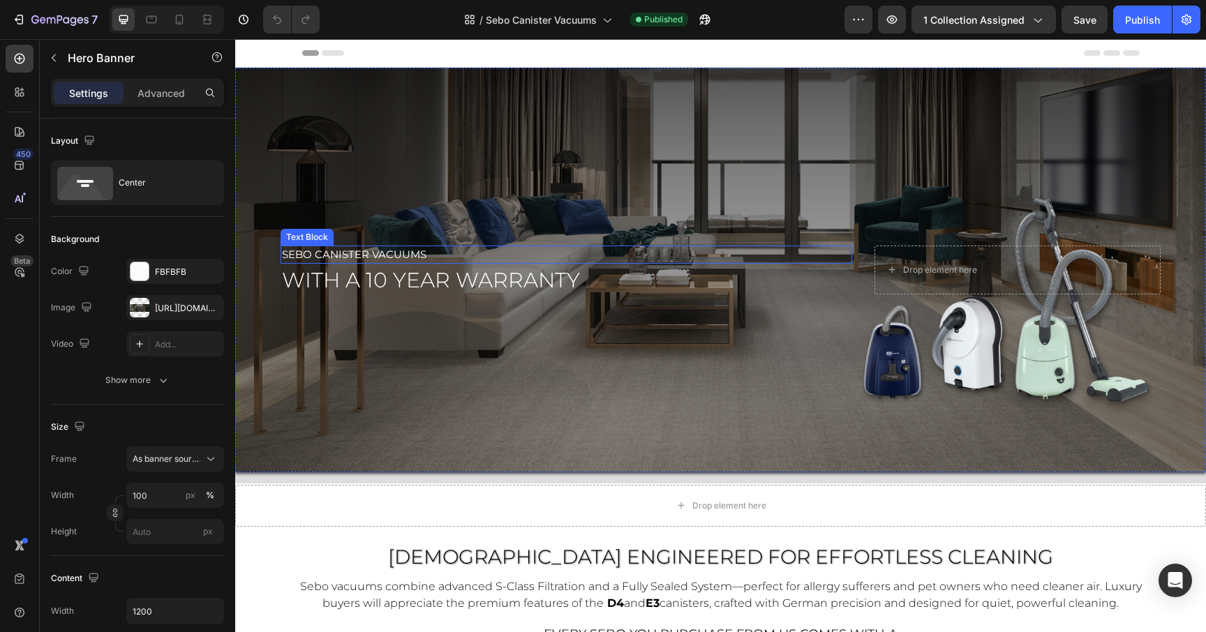  What do you see at coordinates (74, 141) in the screenshot?
I see `div: Layout` at bounding box center [74, 141].